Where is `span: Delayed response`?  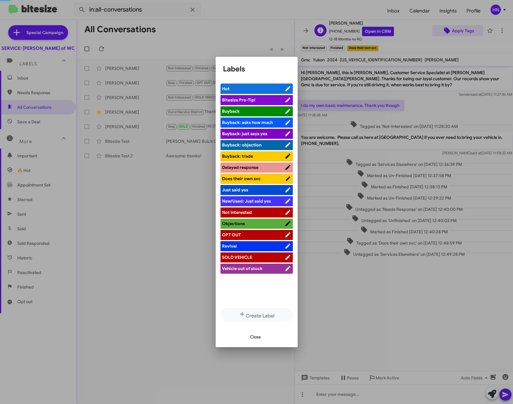
span: Delayed response is located at coordinates (240, 167).